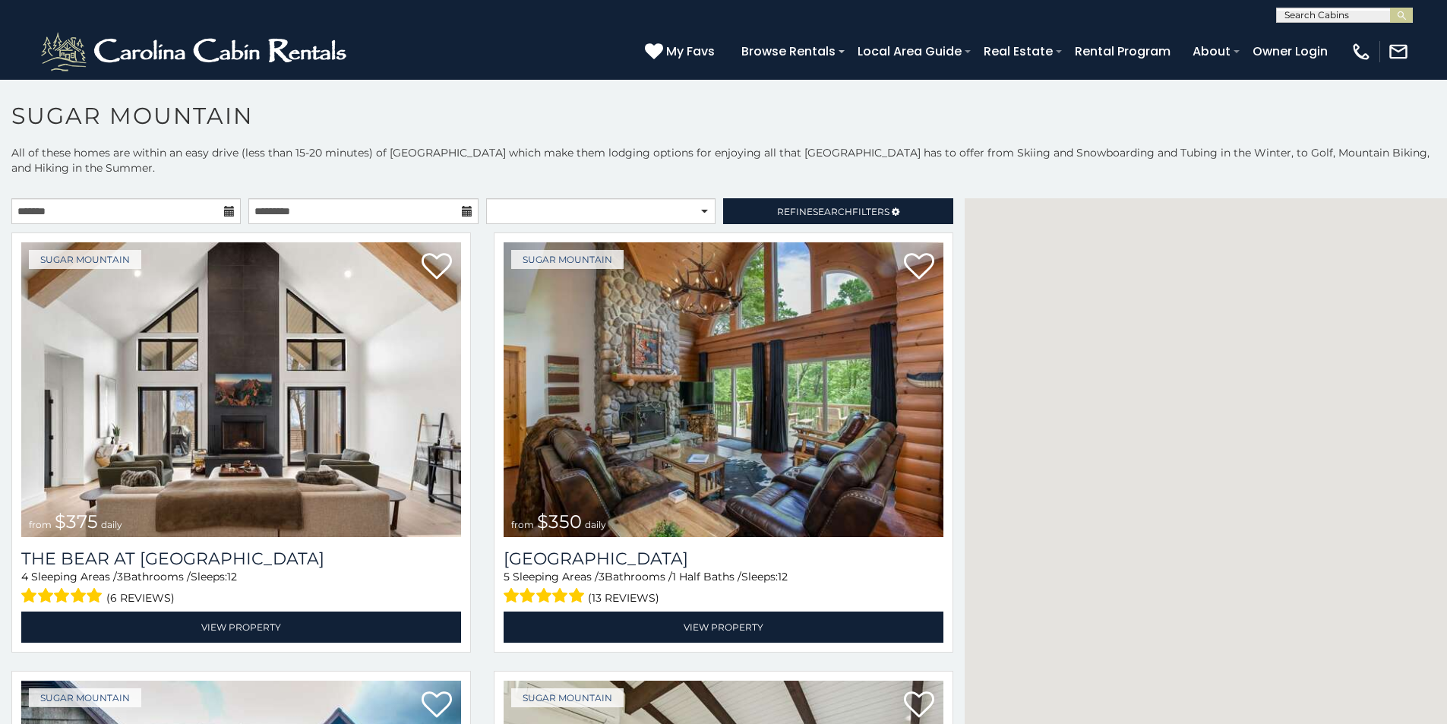 This screenshot has width=1447, height=724. I want to click on span: (6 reviews), so click(141, 598).